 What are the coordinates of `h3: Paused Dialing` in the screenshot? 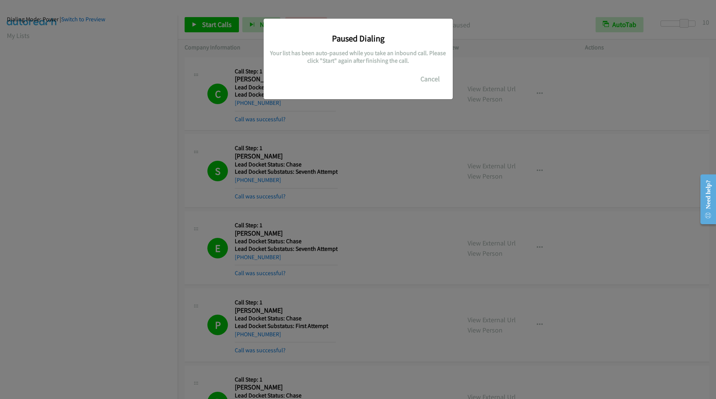 It's located at (358, 38).